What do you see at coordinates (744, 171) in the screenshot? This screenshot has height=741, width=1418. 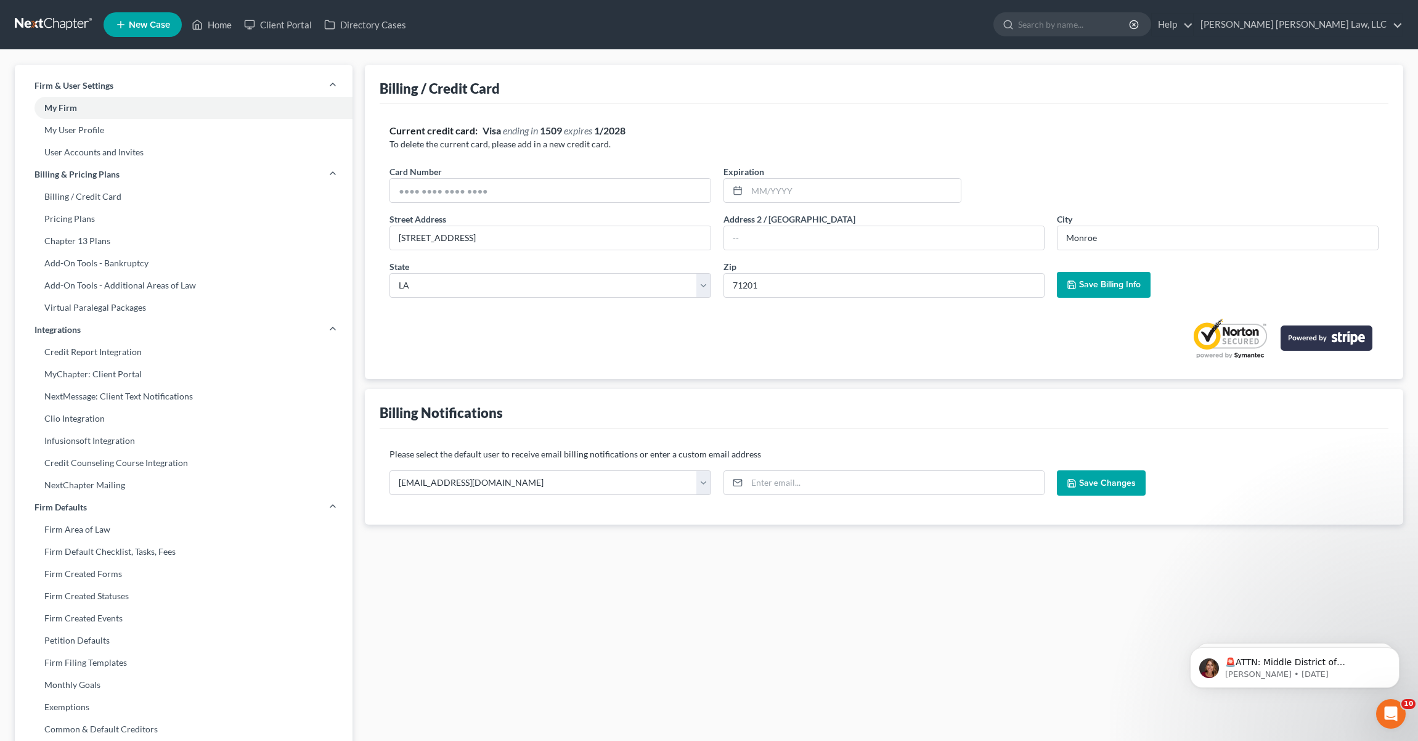 I see `span: Expiration` at bounding box center [744, 171].